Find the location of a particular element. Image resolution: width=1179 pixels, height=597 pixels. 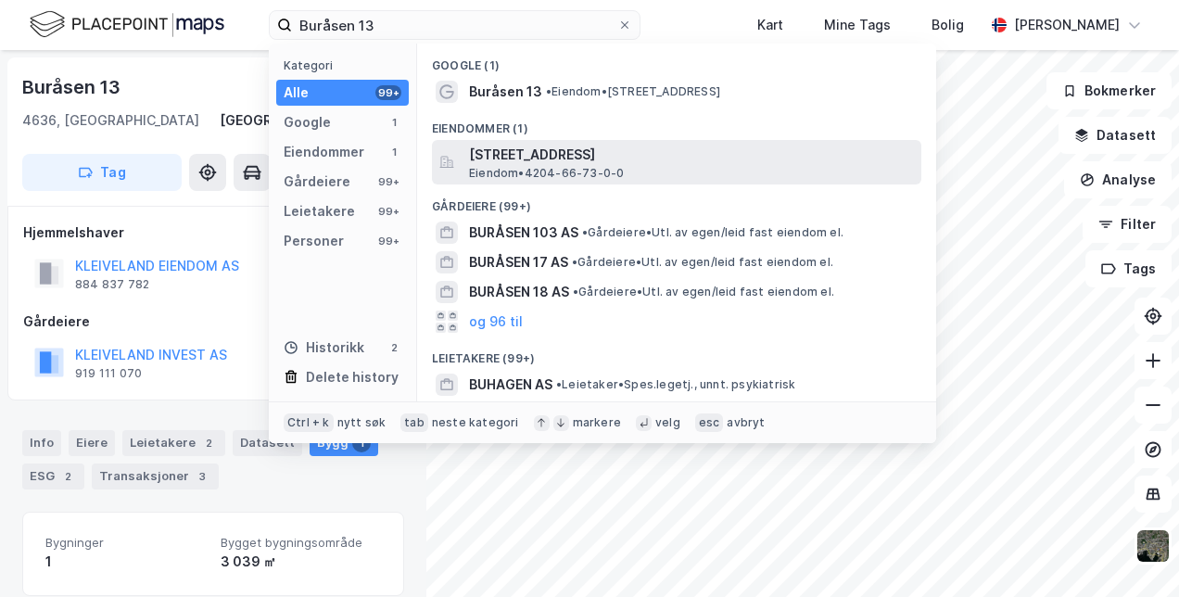

div: Buråsen 13 is located at coordinates (73, 87).